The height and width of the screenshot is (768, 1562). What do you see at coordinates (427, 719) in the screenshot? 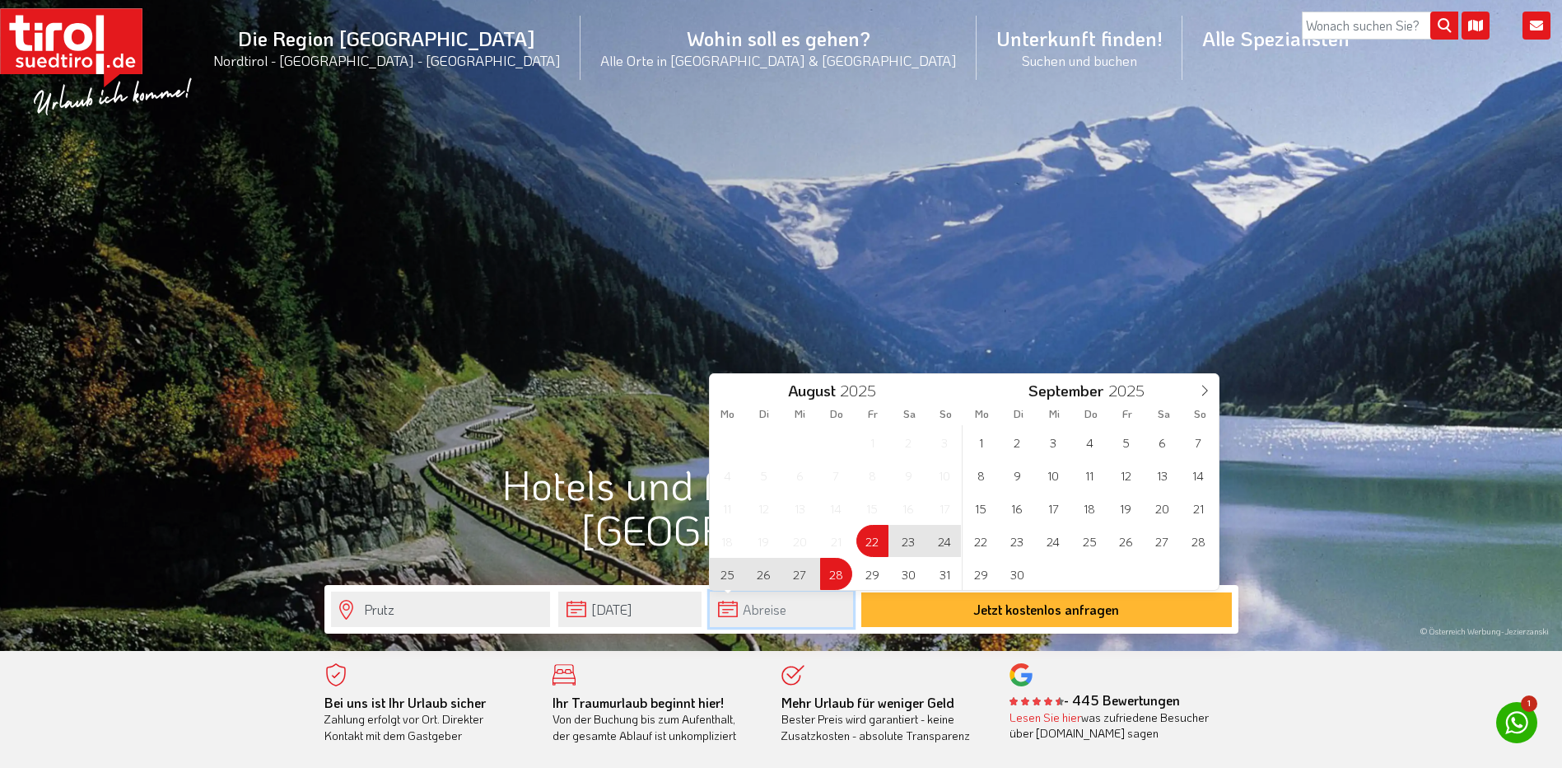
I see `div: Zahlung erfolgt vor Ort. Direkter Kontakt mit dem Gastgeber` at bounding box center [427, 719].